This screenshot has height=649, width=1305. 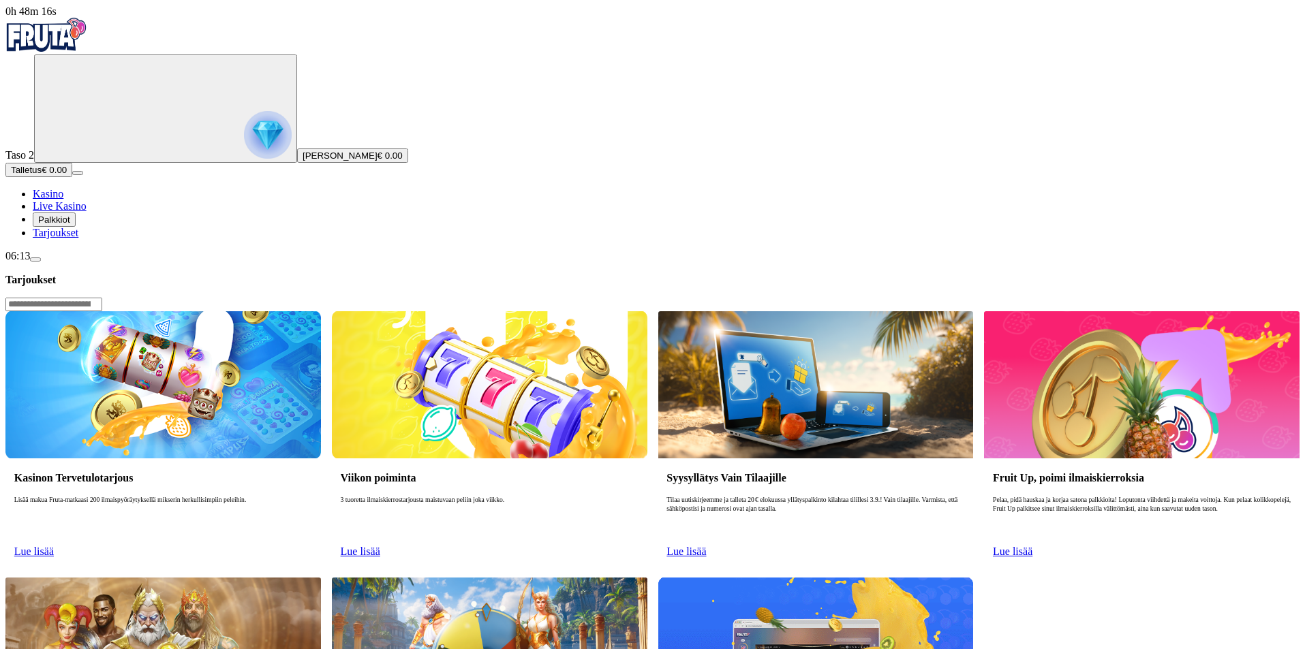 I want to click on nav: Primary, so click(x=652, y=128).